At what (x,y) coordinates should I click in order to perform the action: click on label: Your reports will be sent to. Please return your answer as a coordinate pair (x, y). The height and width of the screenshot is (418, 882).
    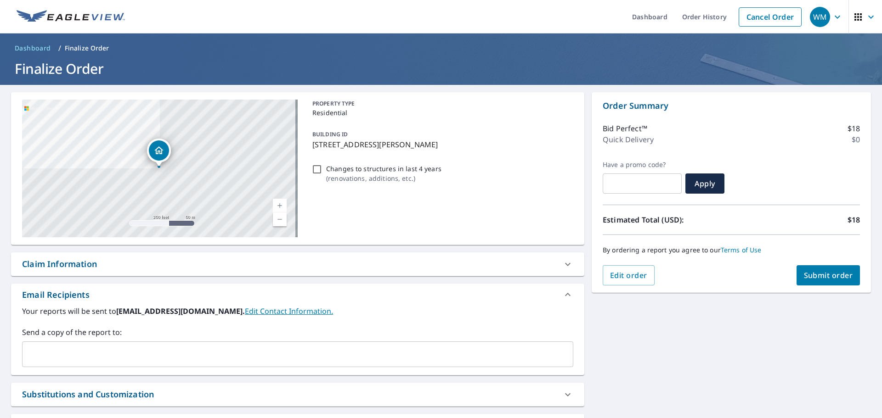
    Looking at the image, I should click on (298, 311).